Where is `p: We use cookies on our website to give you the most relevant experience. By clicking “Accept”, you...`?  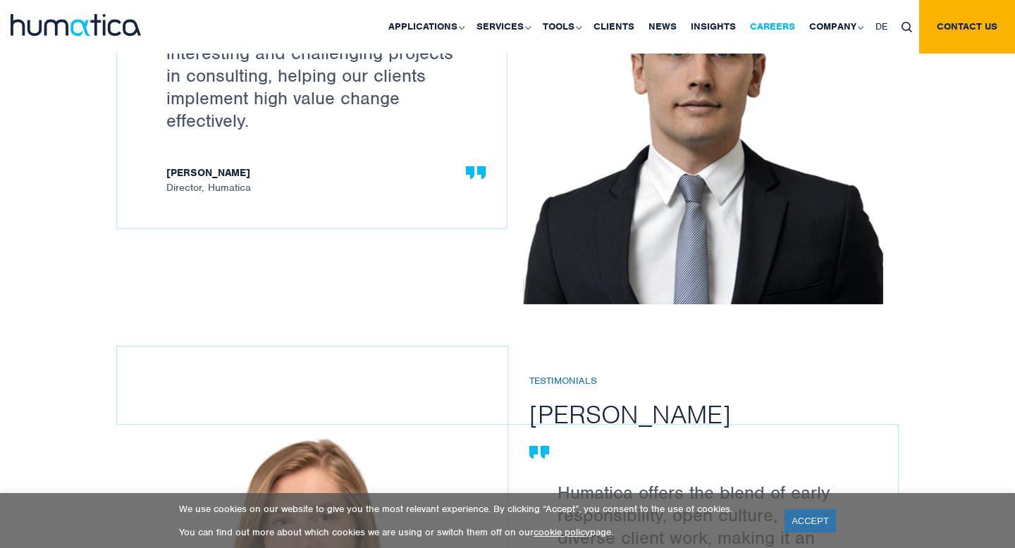
p: We use cookies on our website to give you the most relevant experience. By clicking “Accept”, you... is located at coordinates (473, 509).